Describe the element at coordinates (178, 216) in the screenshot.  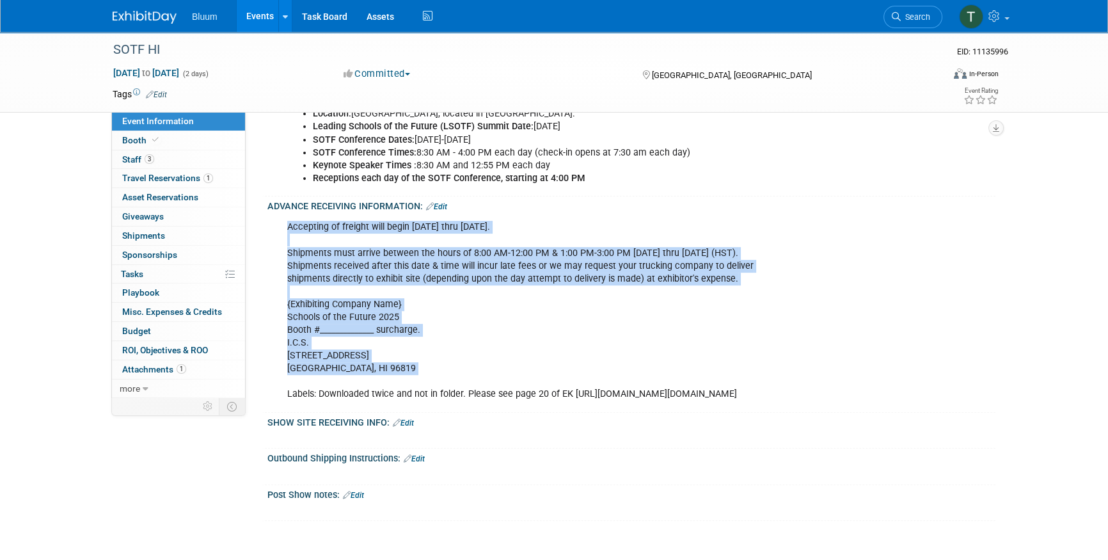
I see `a: Giveaways` at that location.